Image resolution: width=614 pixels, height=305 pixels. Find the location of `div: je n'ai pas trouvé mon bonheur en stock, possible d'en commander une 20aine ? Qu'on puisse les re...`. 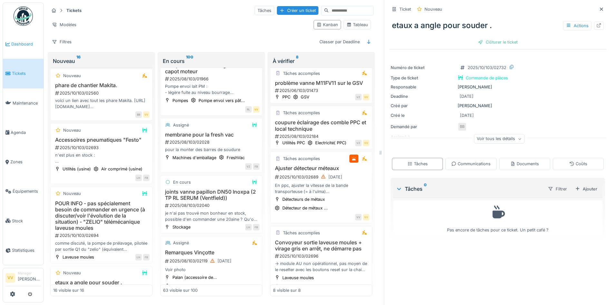

div: je n'ai pas trouvé mon bonheur en stock, possible d'en commander une 20aine ? Qu'on puisse les re... is located at coordinates (211, 216).